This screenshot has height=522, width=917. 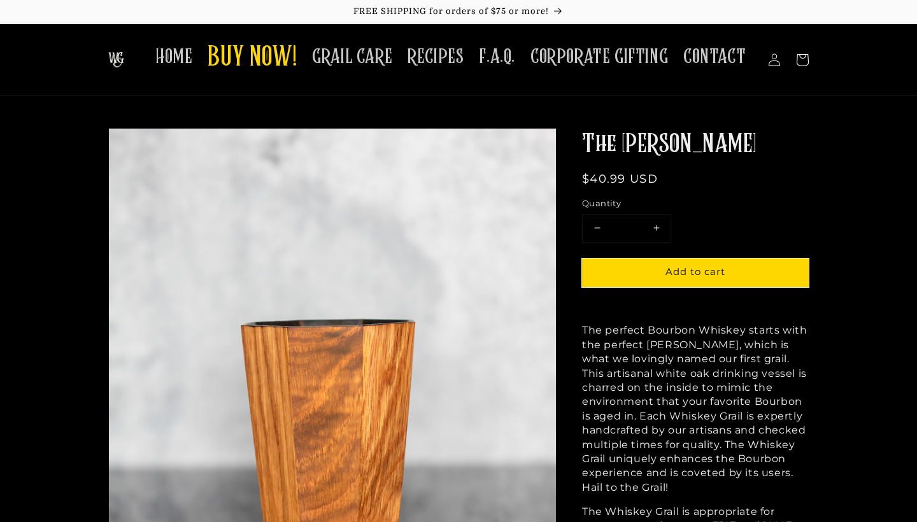 I want to click on span: CONTACT, so click(x=715, y=57).